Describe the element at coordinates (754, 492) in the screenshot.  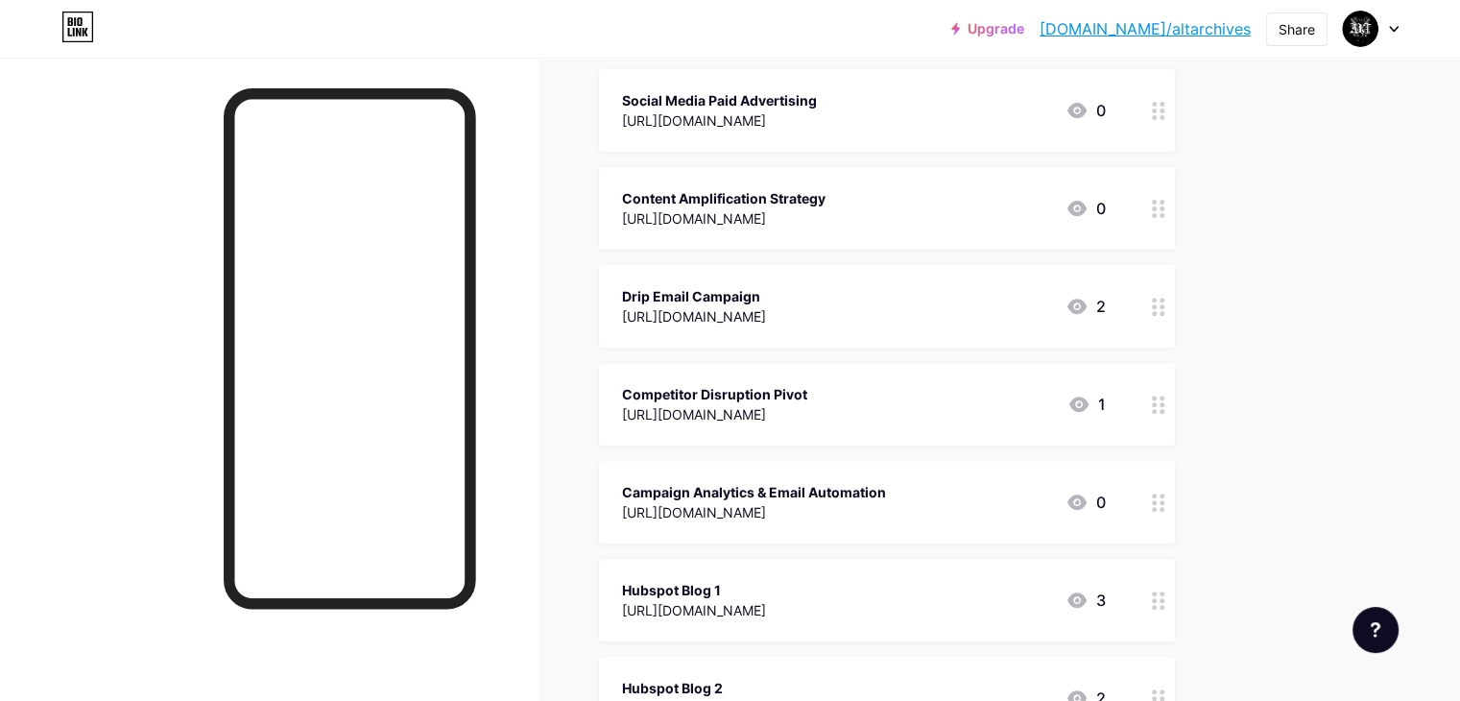
I see `div: Campaign Analytics & Email Automation` at that location.